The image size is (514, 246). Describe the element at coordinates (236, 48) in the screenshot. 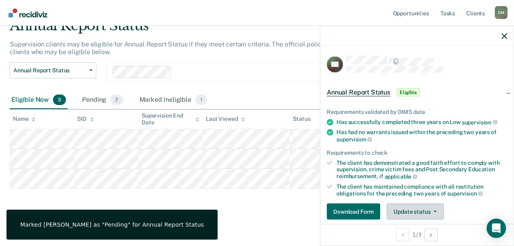

I see `p: Supervision clients may be eligible for Annual Report Status if they meet certain criteria. The o...` at that location.